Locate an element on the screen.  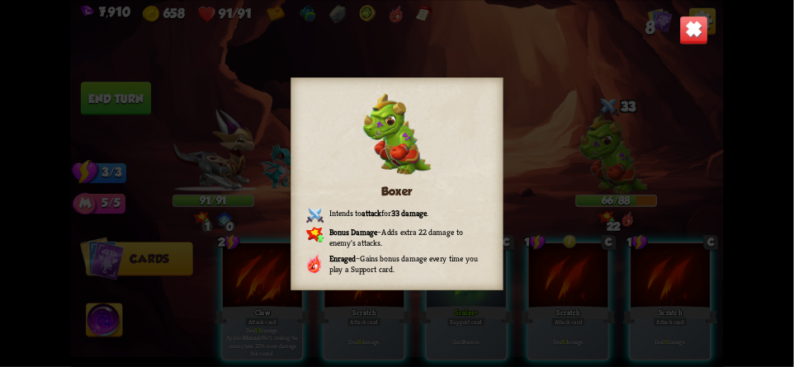
b: Enraged is located at coordinates (342, 258).